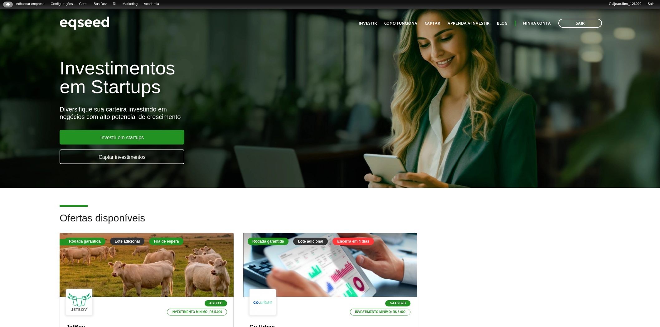  I want to click on a: Investir em startups, so click(122, 137).